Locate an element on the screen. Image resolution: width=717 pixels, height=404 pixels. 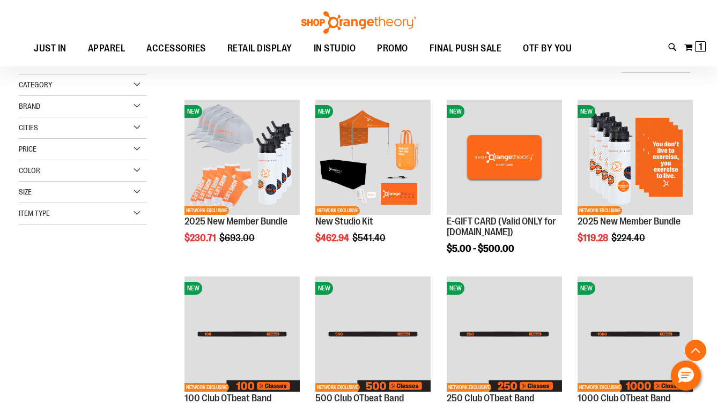
img: Image of 1000 Club OTbeat Band is located at coordinates (635, 334).